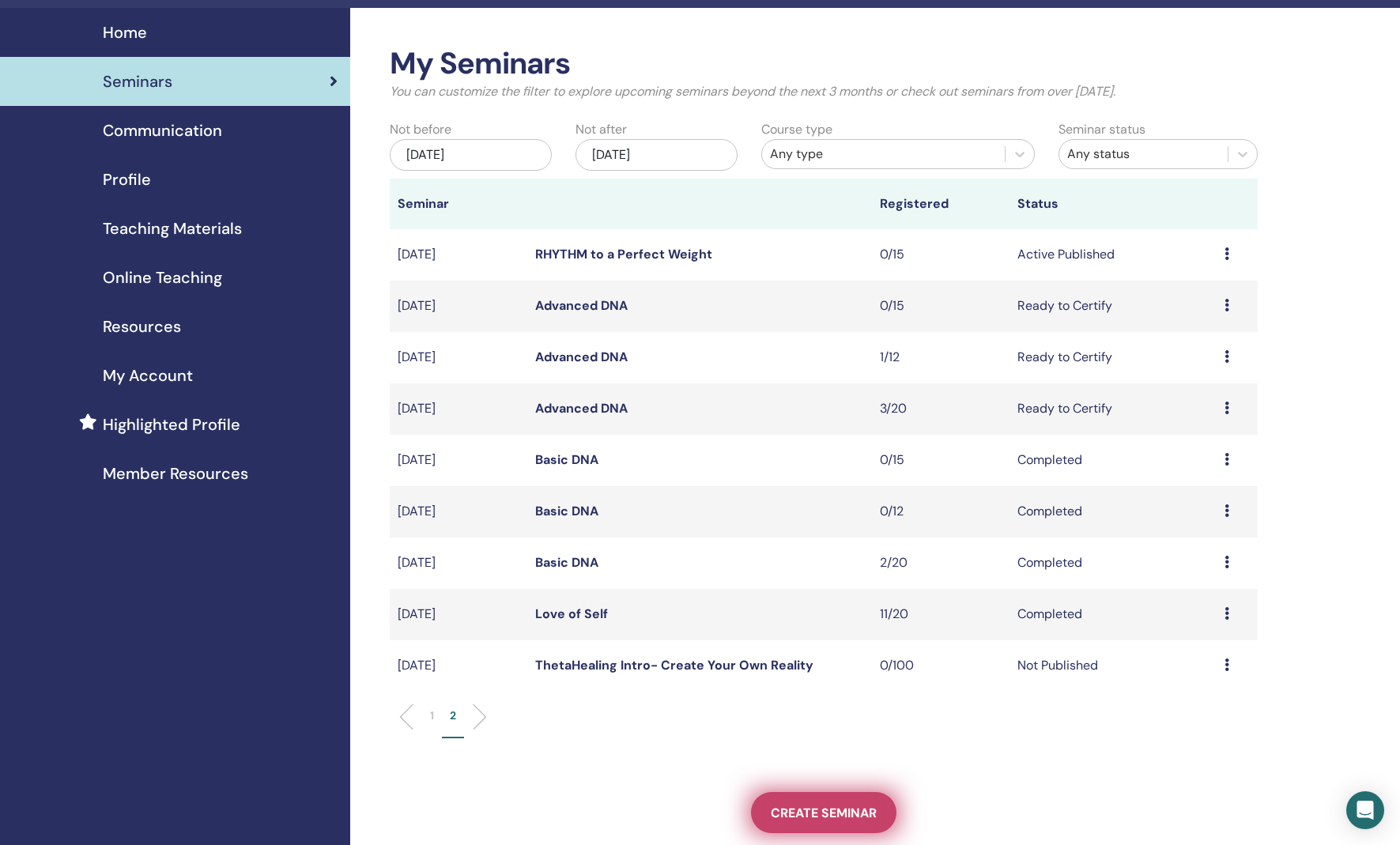 Image resolution: width=1400 pixels, height=845 pixels. Describe the element at coordinates (624, 254) in the screenshot. I see `a: RHYTHM to a Perfect Weight` at that location.